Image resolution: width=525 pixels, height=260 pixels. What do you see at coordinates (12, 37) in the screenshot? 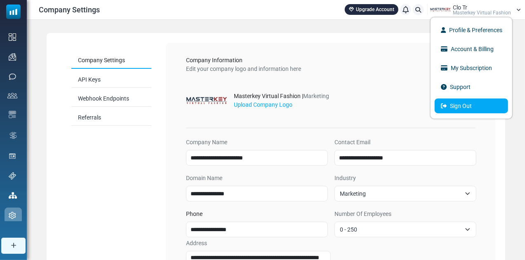
I see `img: dashboard-icon.svg` at bounding box center [12, 37].